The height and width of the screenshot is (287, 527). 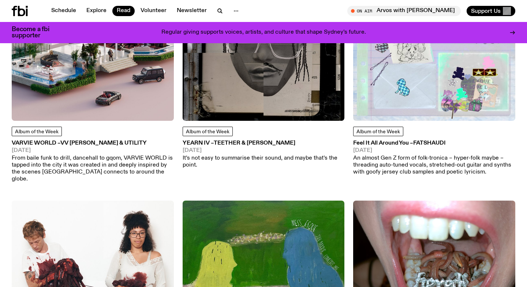 What do you see at coordinates (264, 143) in the screenshot?
I see `h3: YEARN IV –` at bounding box center [264, 143].